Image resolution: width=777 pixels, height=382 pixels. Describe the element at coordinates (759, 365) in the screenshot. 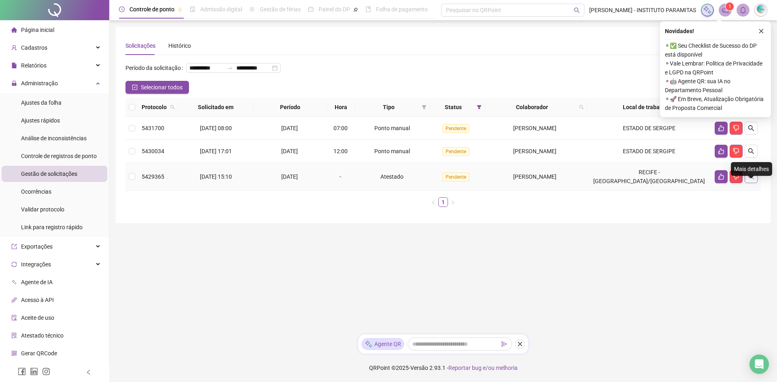

I see `div: Open Intercom Messenger` at that location.